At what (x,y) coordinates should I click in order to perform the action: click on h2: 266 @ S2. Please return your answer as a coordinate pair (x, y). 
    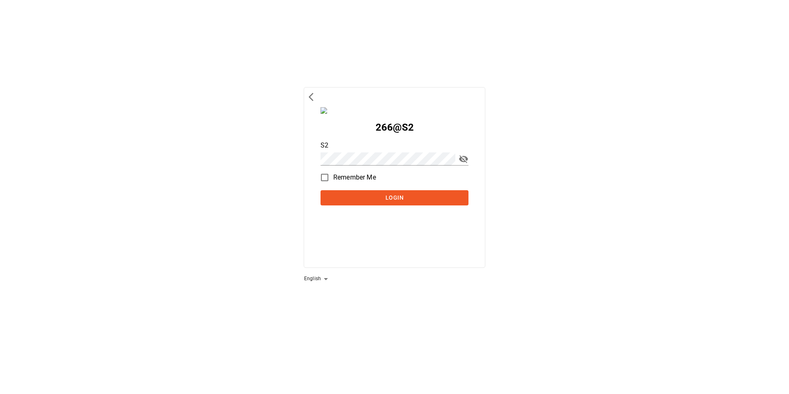
    Looking at the image, I should click on (395, 127).